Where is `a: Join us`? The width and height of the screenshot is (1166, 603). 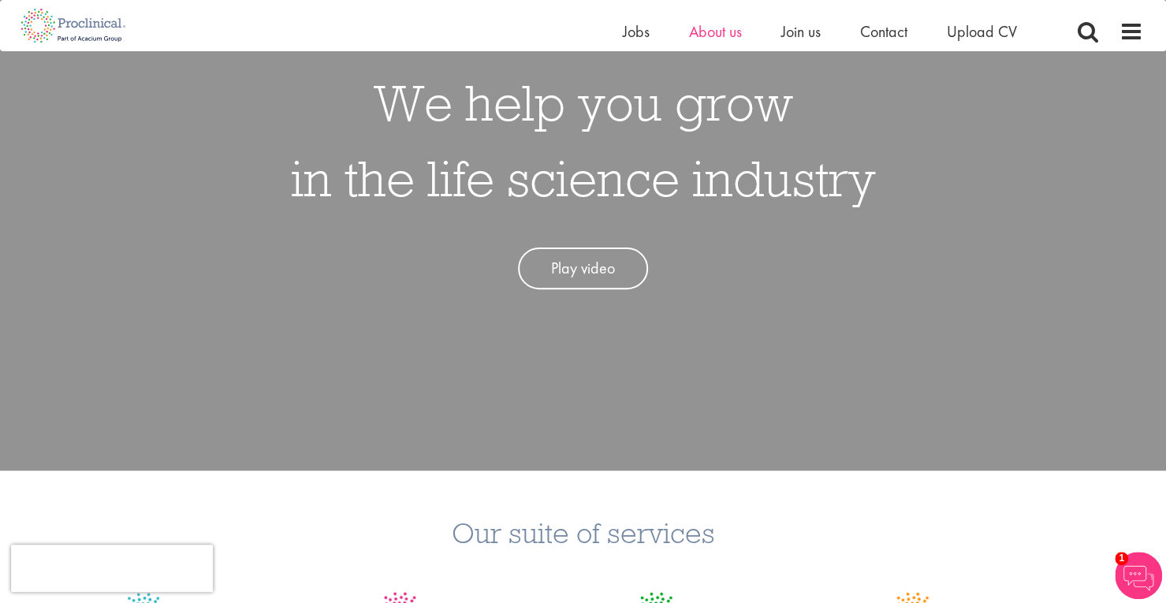
a: Join us is located at coordinates (801, 32).